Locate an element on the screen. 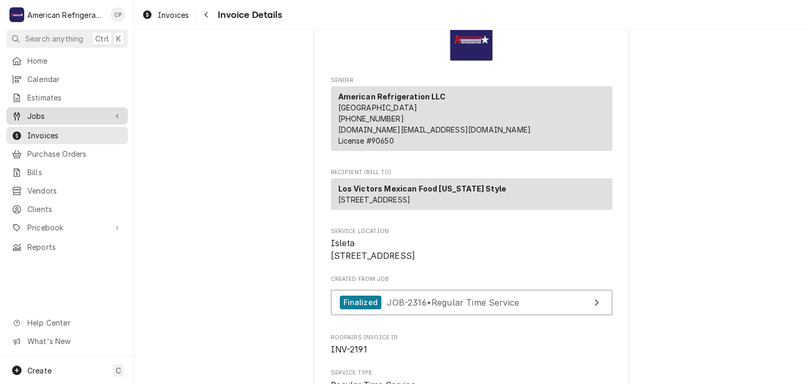  span: Created From Job is located at coordinates (471, 279).